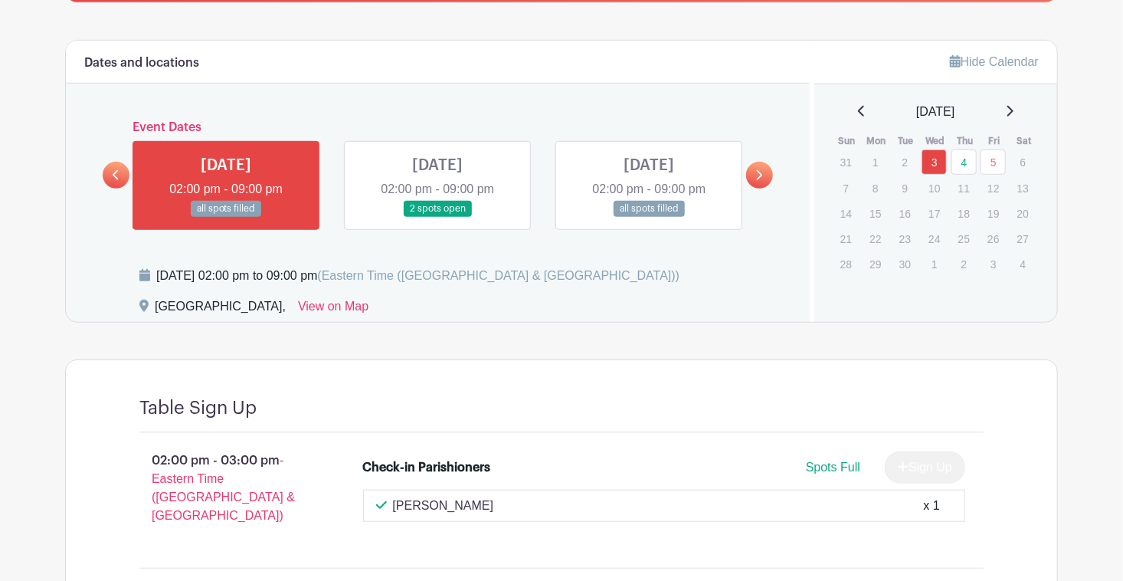 The width and height of the screenshot is (1123, 581). I want to click on p: 21, so click(845, 238).